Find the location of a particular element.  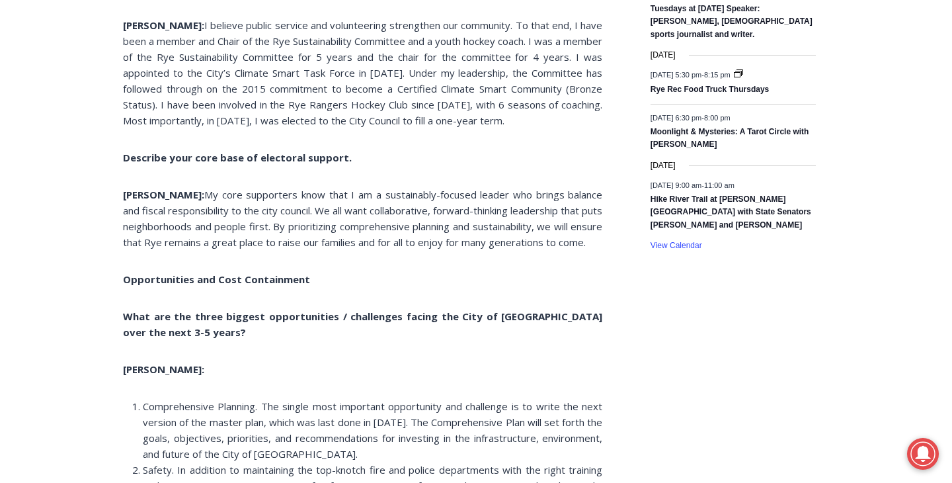

span: I believe public service and volunteering strengthen our community. To that end, I have been a me... is located at coordinates (362, 73).